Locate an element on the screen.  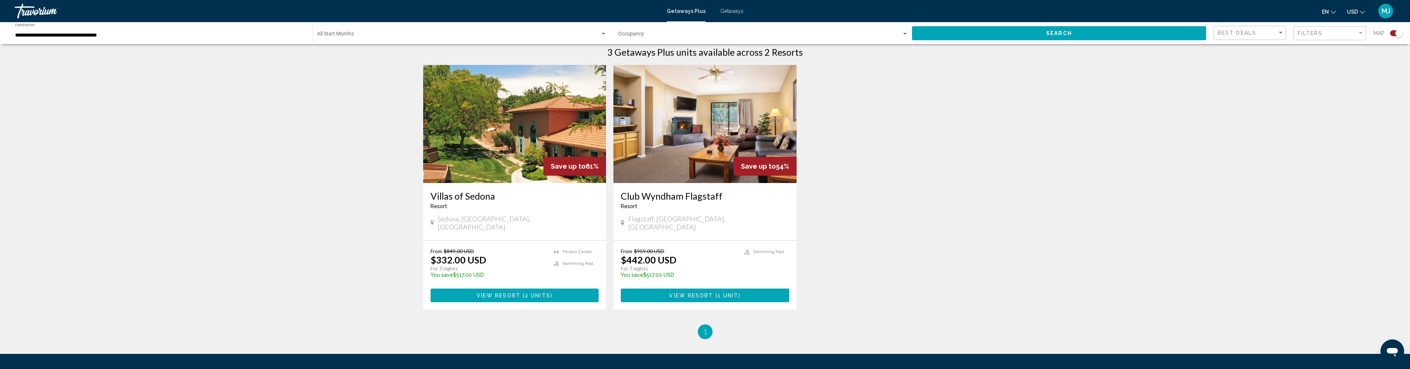
h3: Villas of Sedona is located at coordinates (515, 196).